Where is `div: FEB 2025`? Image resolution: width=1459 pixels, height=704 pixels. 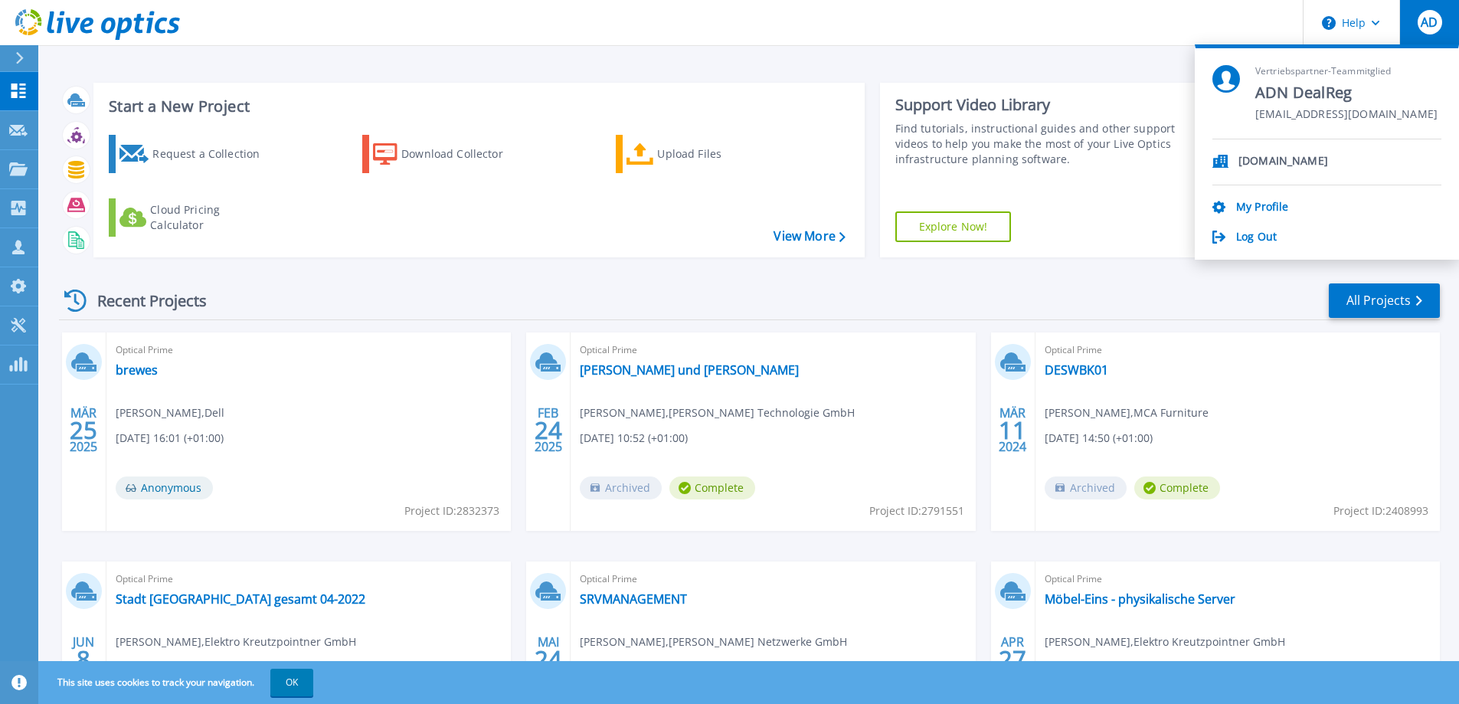 div: FEB 2025 is located at coordinates (548, 430).